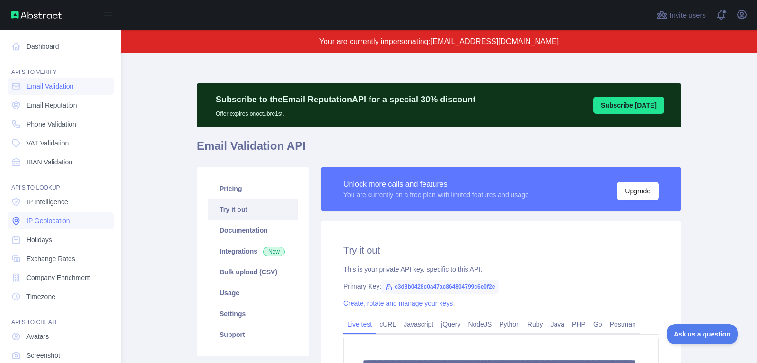 The image size is (757, 363). What do you see at coordinates (501, 250) in the screenshot?
I see `h2: Try it out` at bounding box center [501, 250].